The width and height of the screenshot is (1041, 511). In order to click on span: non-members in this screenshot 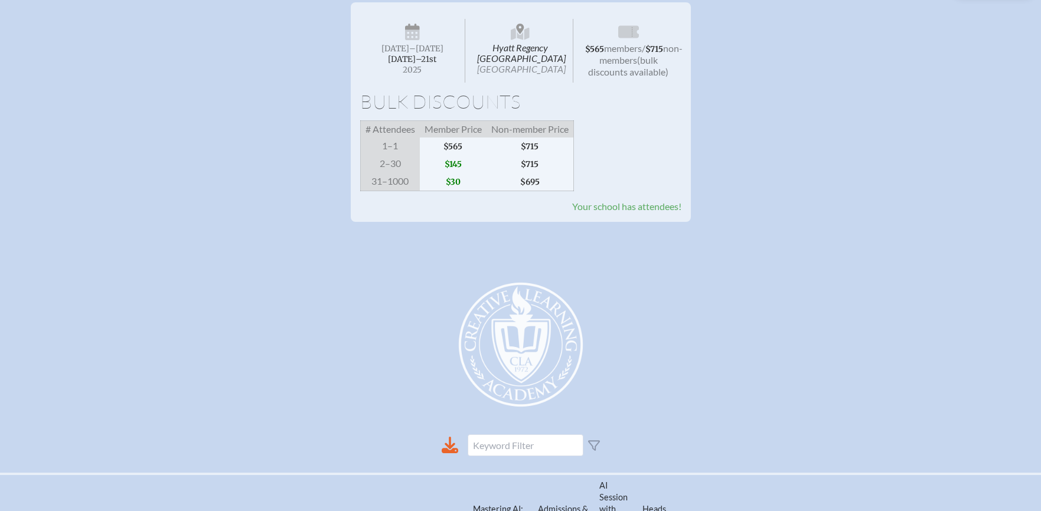, I will do `click(641, 54)`.